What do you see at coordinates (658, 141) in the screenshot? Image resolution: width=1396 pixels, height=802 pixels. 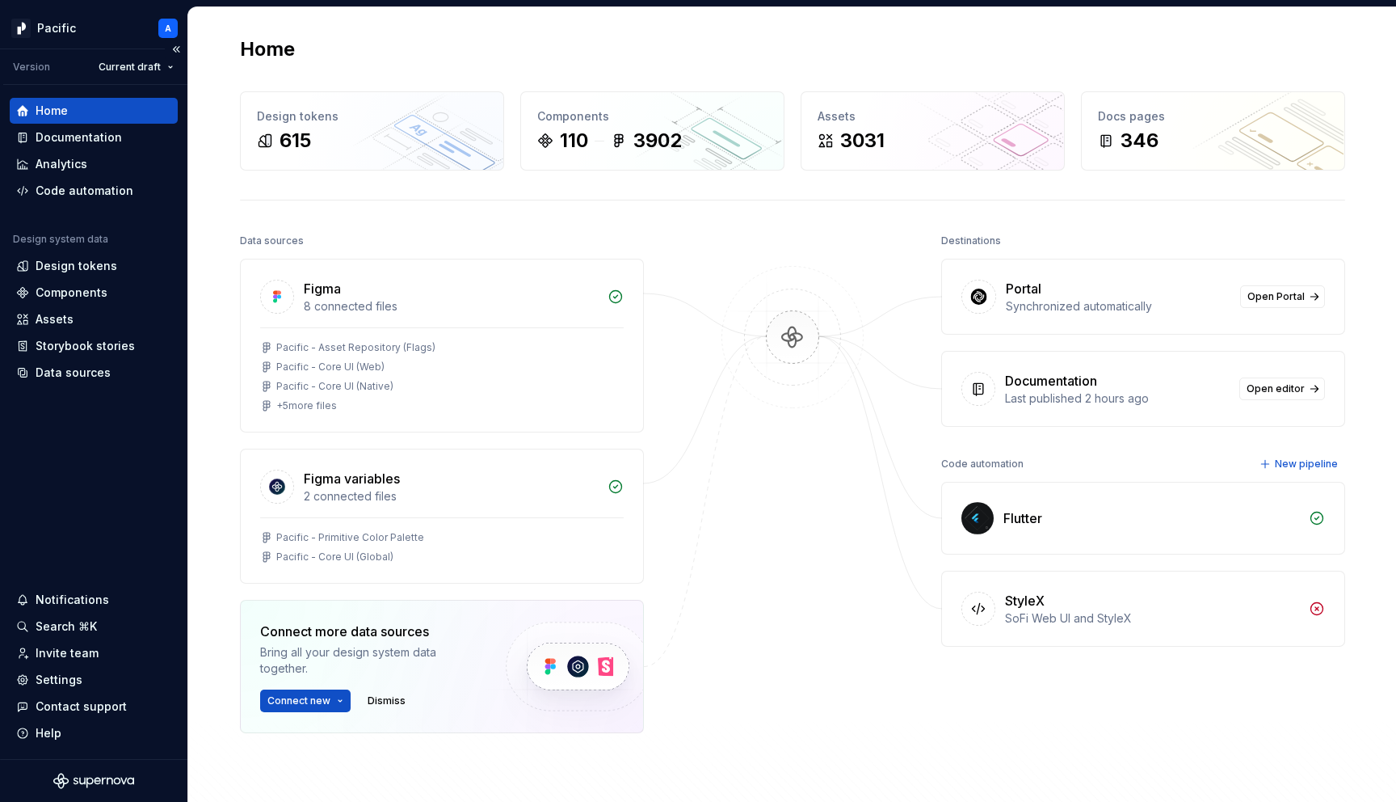 I see `div: 3902` at bounding box center [658, 141].